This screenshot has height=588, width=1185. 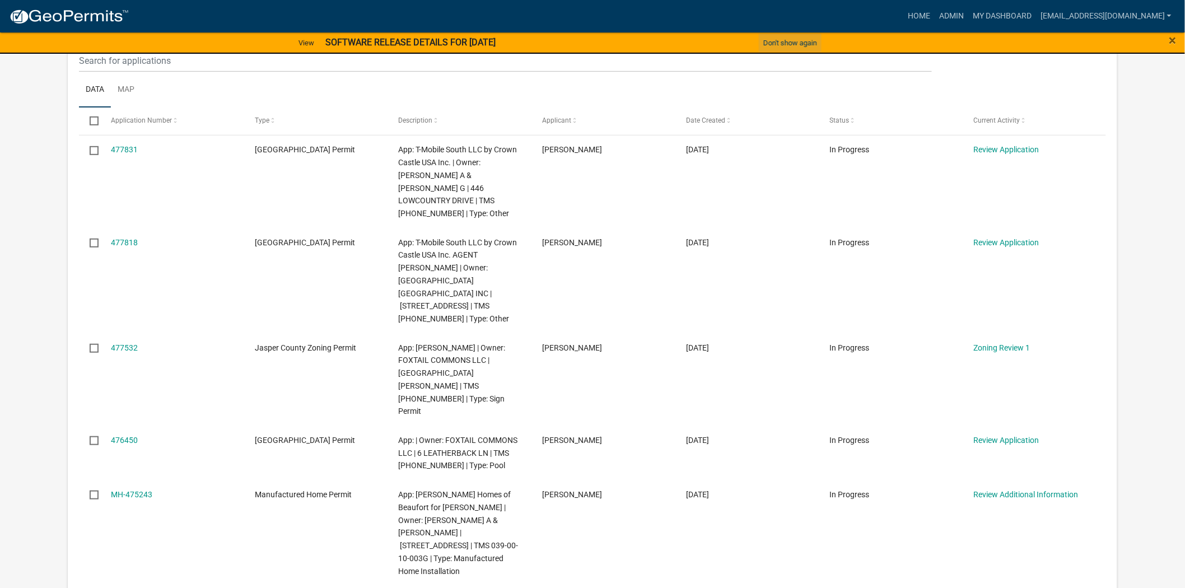 What do you see at coordinates (891, 121) in the screenshot?
I see `datatable-header-cell: Status` at bounding box center [891, 121].